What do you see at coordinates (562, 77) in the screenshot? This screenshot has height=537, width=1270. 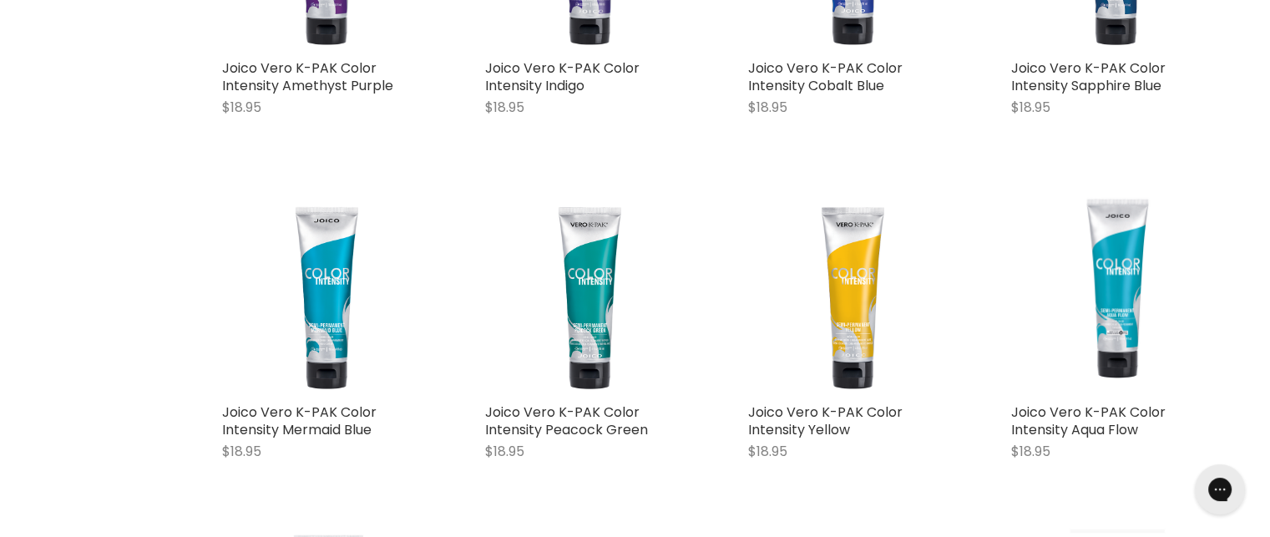 I see `a: Joico Vero K-PAK Color Intensity Indigo` at bounding box center [562, 77].